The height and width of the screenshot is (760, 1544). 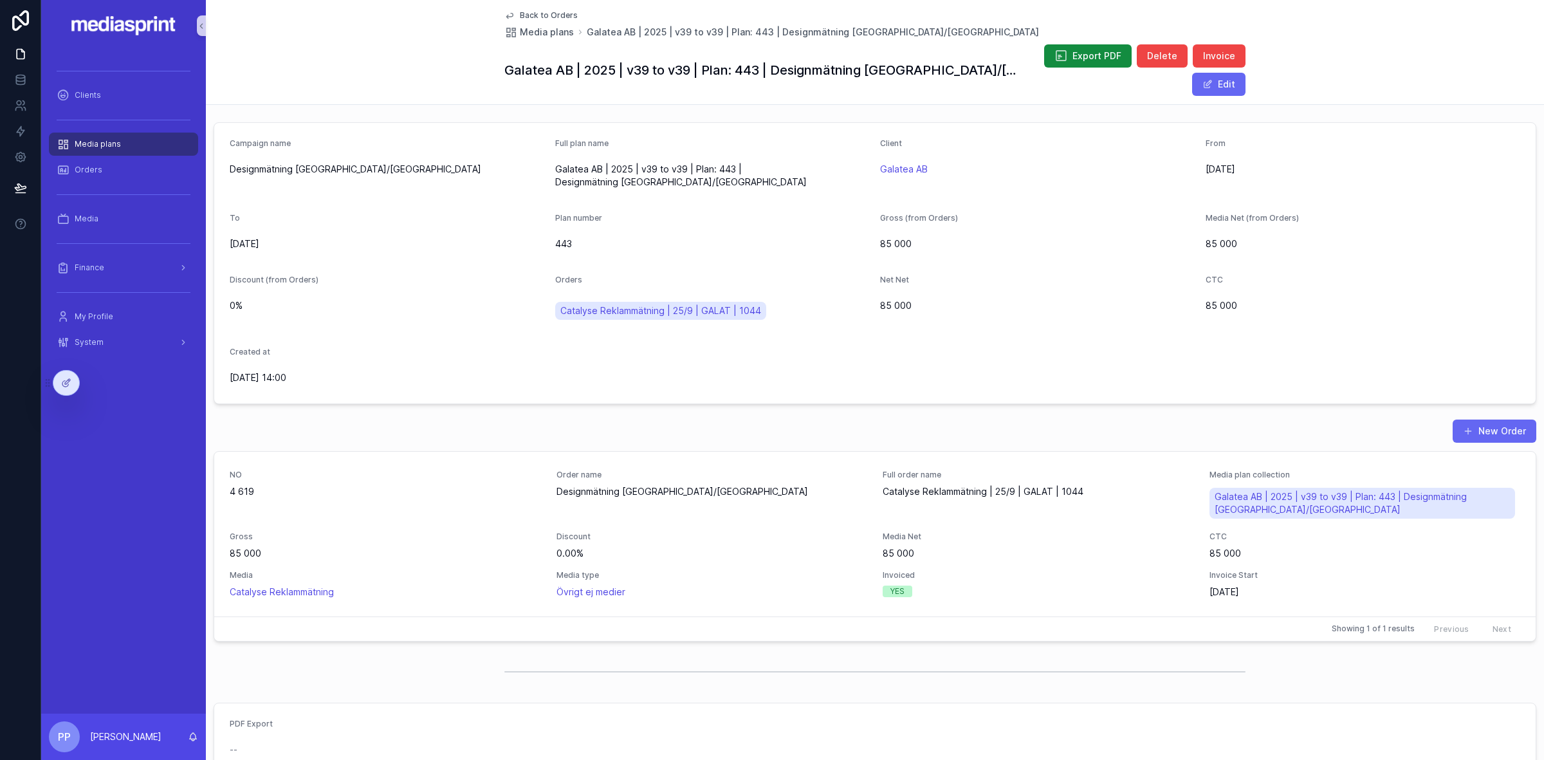 I want to click on span: To, so click(x=235, y=218).